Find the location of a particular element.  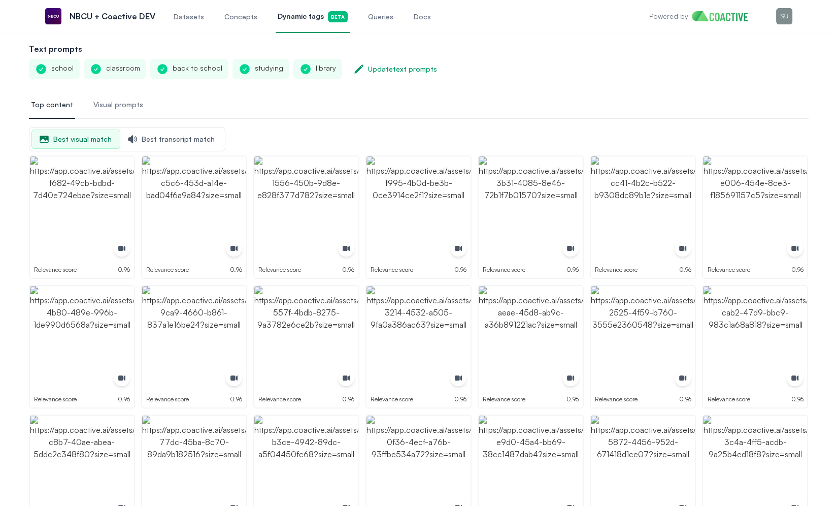

div: school is located at coordinates (54, 69).